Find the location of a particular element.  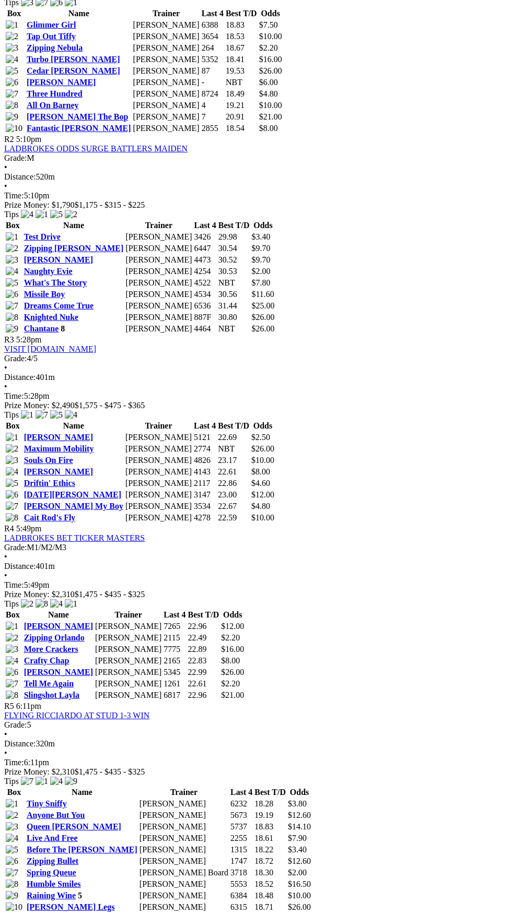

div: 401m is located at coordinates (256, 377).